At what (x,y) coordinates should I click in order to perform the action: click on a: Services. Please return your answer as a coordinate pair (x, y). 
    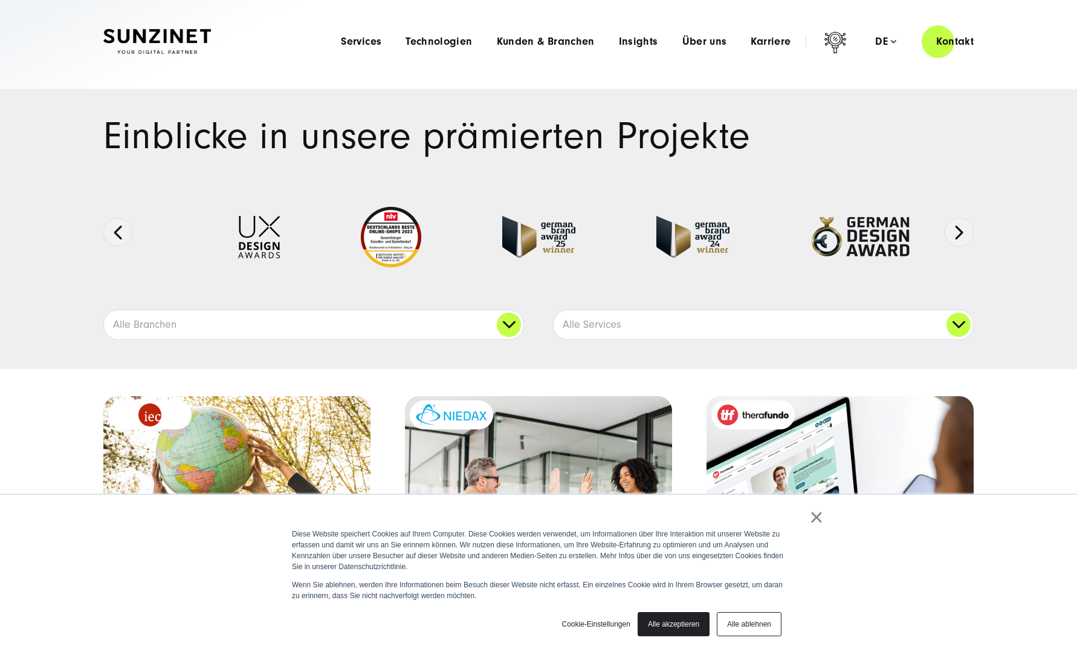
    Looking at the image, I should click on (361, 42).